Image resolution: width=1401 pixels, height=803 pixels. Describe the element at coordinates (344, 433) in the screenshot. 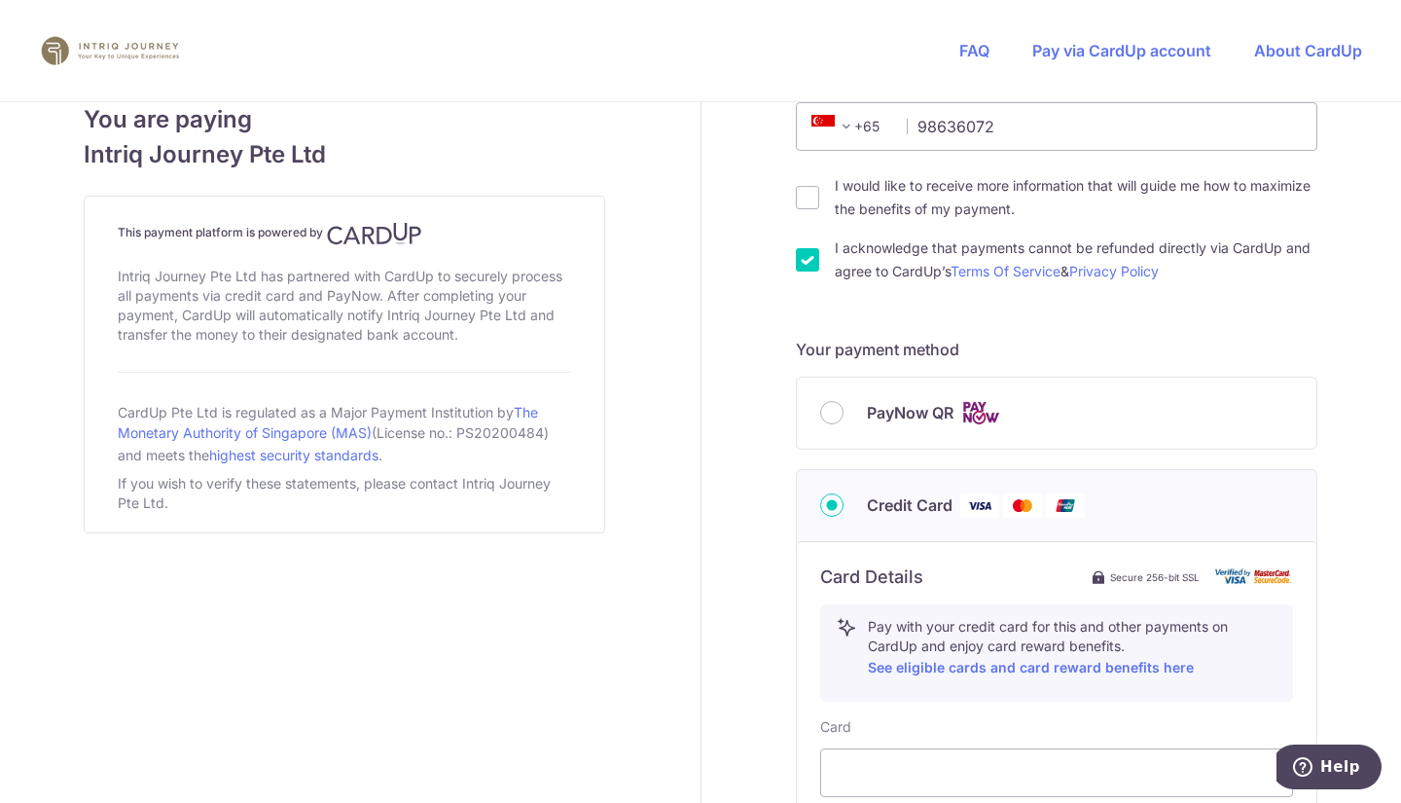

I see `div: CardUp Pte Ltd is regulated as a Major Payment Institution by (License no.: PS20200484) and meets...` at that location.